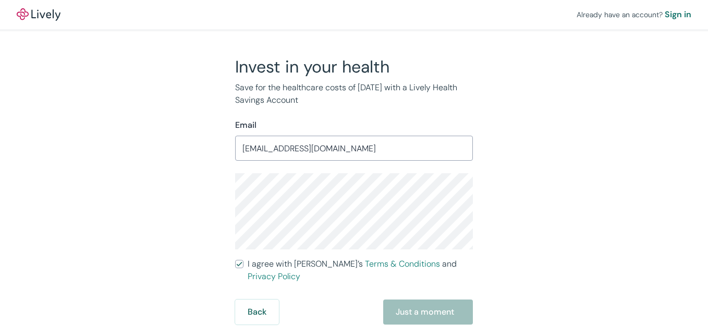 The height and width of the screenshot is (335, 708). I want to click on a: Terms & Conditions, so click(402, 263).